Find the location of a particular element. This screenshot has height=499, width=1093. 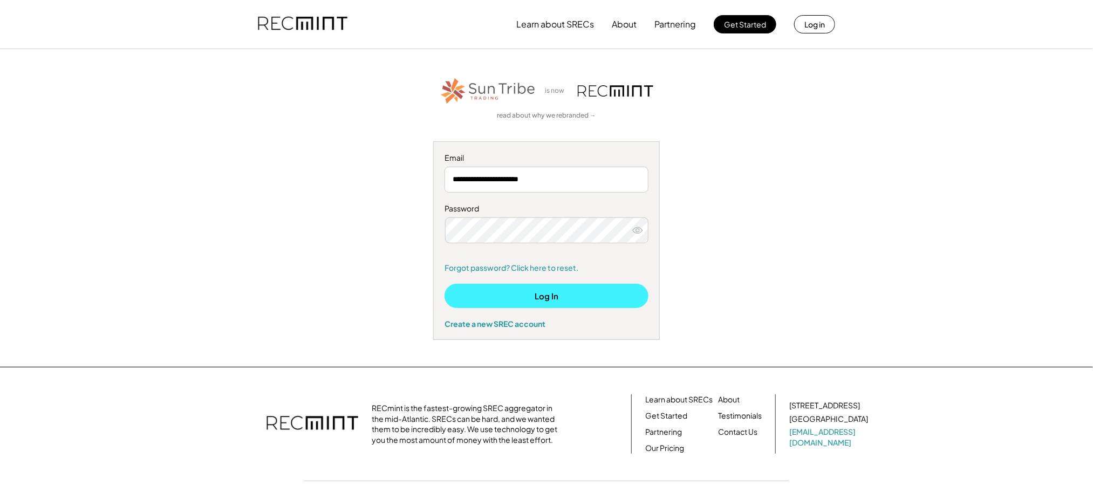

a: Our Pricing is located at coordinates (665, 448).